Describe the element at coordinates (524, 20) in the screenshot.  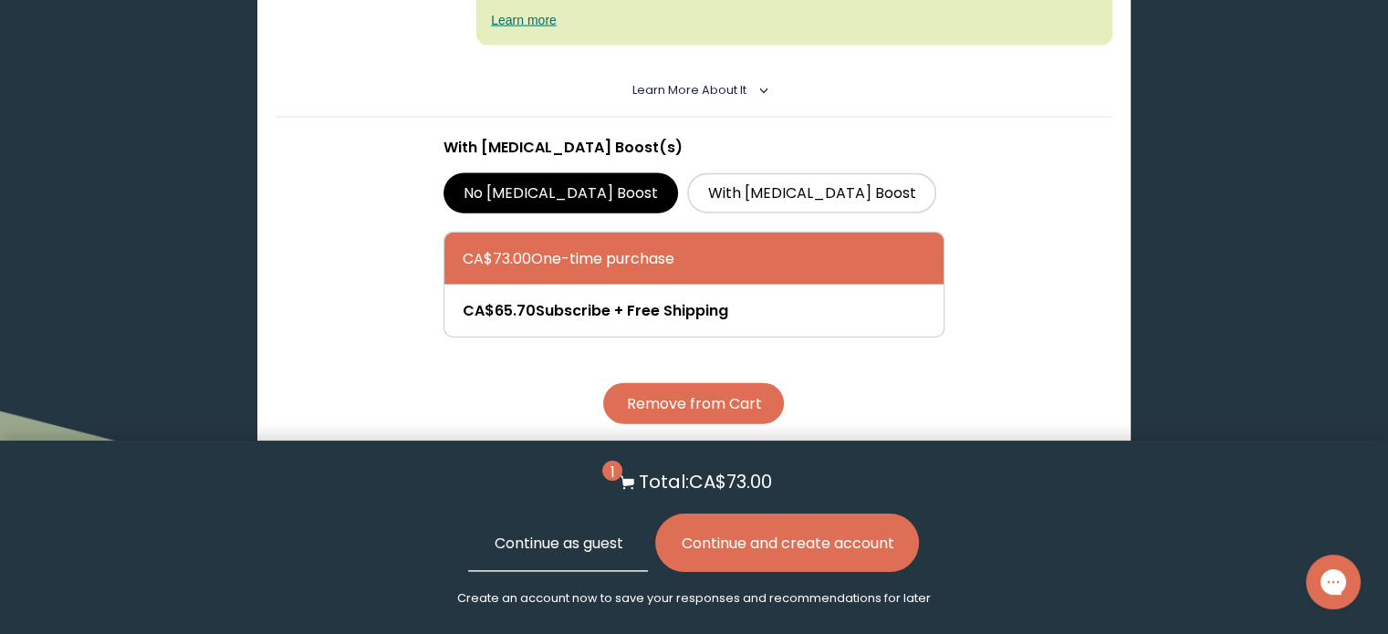
I see `a: Learn more` at that location.